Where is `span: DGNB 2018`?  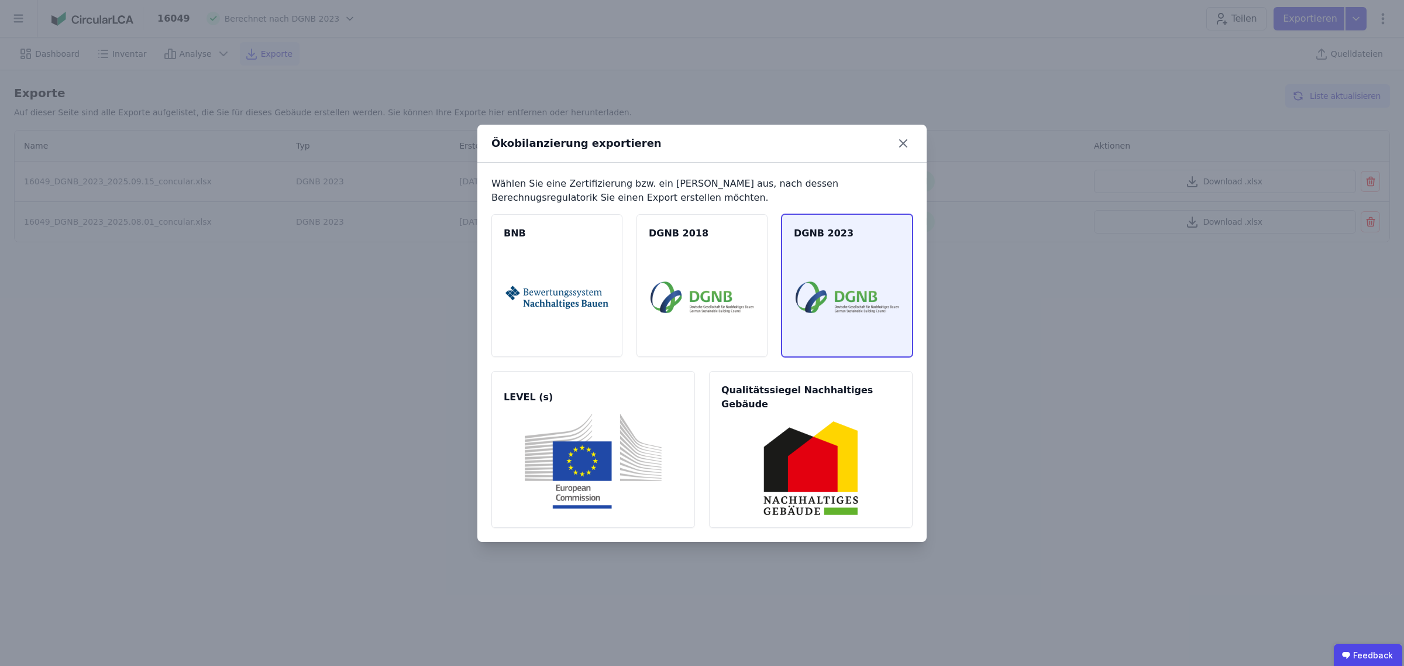 span: DGNB 2018 is located at coordinates (702, 233).